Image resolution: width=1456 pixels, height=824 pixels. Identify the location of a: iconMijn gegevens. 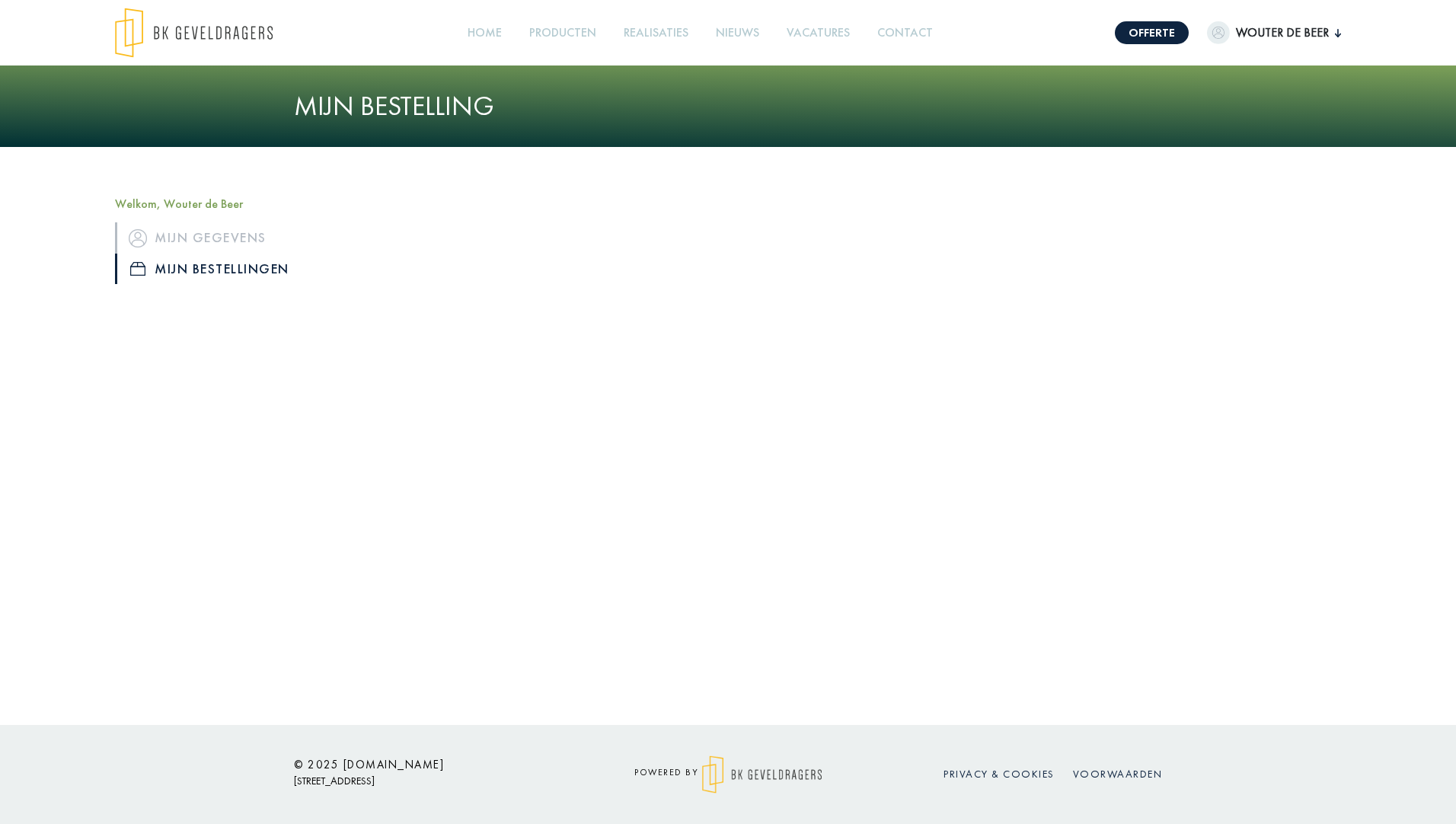
(260, 237).